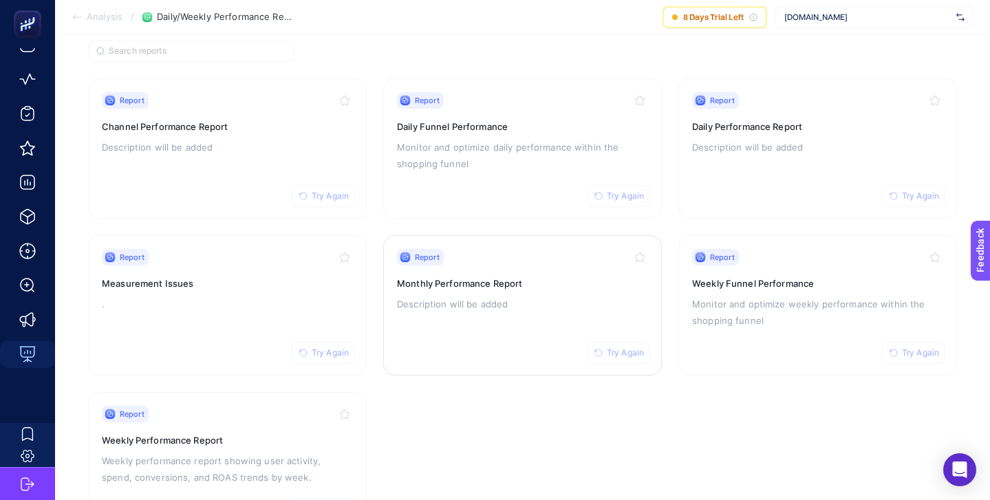  Describe the element at coordinates (105, 17) in the screenshot. I see `span: Analysis` at that location.